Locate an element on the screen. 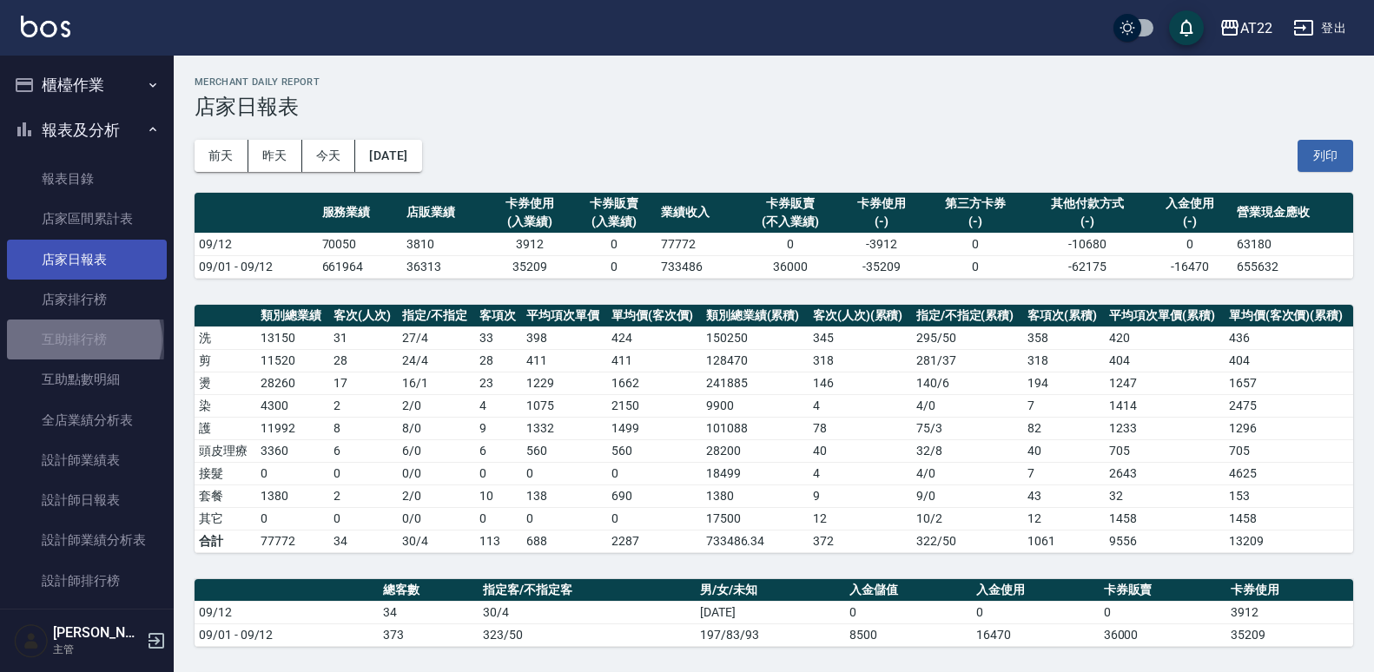 Image resolution: width=1374 pixels, height=672 pixels. a: 商品銷售排行榜 is located at coordinates (87, 621).